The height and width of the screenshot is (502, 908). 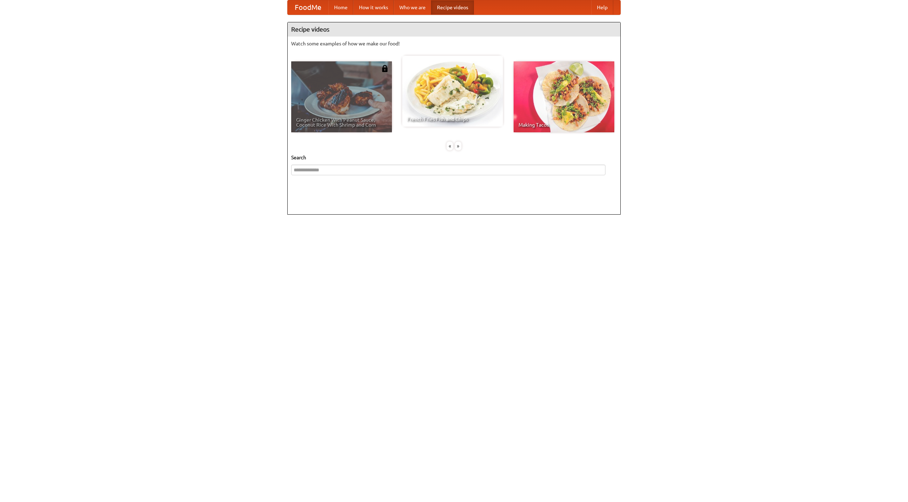 What do you see at coordinates (413, 7) in the screenshot?
I see `a: Who we are` at bounding box center [413, 7].